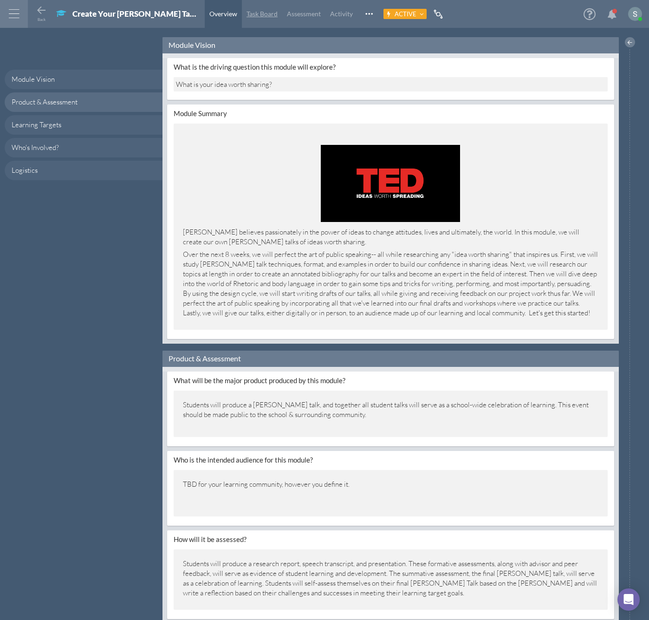 This screenshot has height=620, width=649. Describe the element at coordinates (391, 113) in the screenshot. I see `h5: Module Summary` at that location.